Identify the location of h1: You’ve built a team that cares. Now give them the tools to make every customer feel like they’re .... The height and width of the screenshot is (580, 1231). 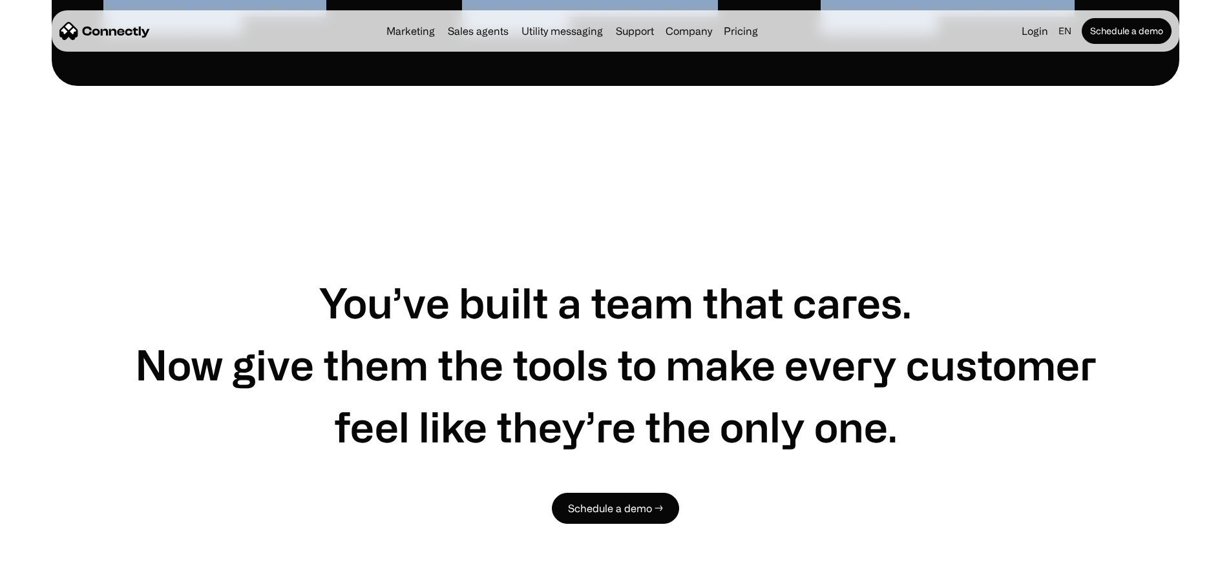
(615, 365).